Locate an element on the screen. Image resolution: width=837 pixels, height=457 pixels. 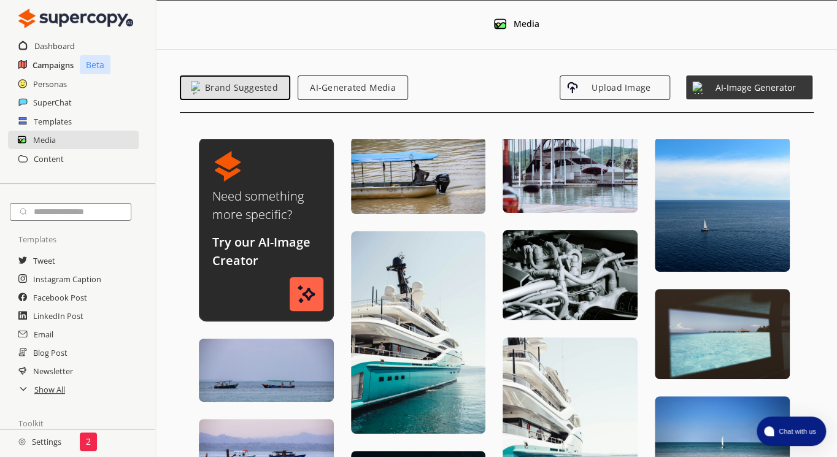
p: Try our AI-Image Creator is located at coordinates (266, 252).